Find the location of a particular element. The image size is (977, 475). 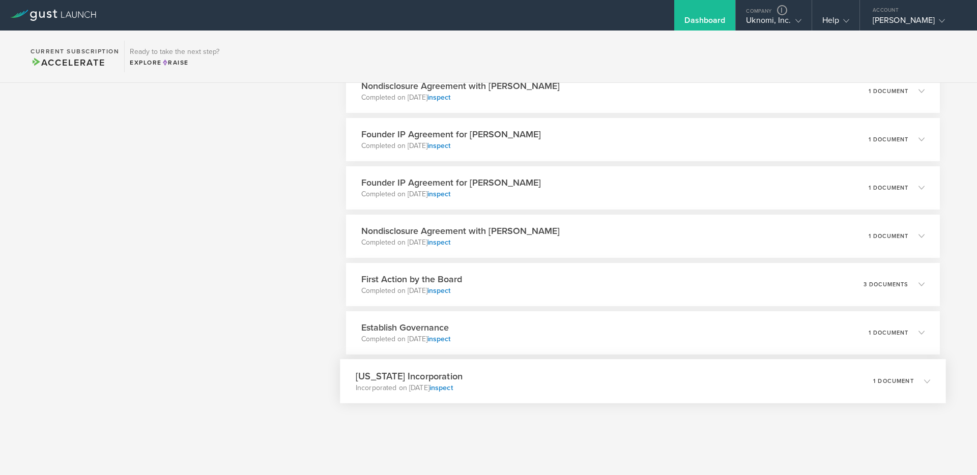

h3: Ready to take the next step? is located at coordinates (175, 52).